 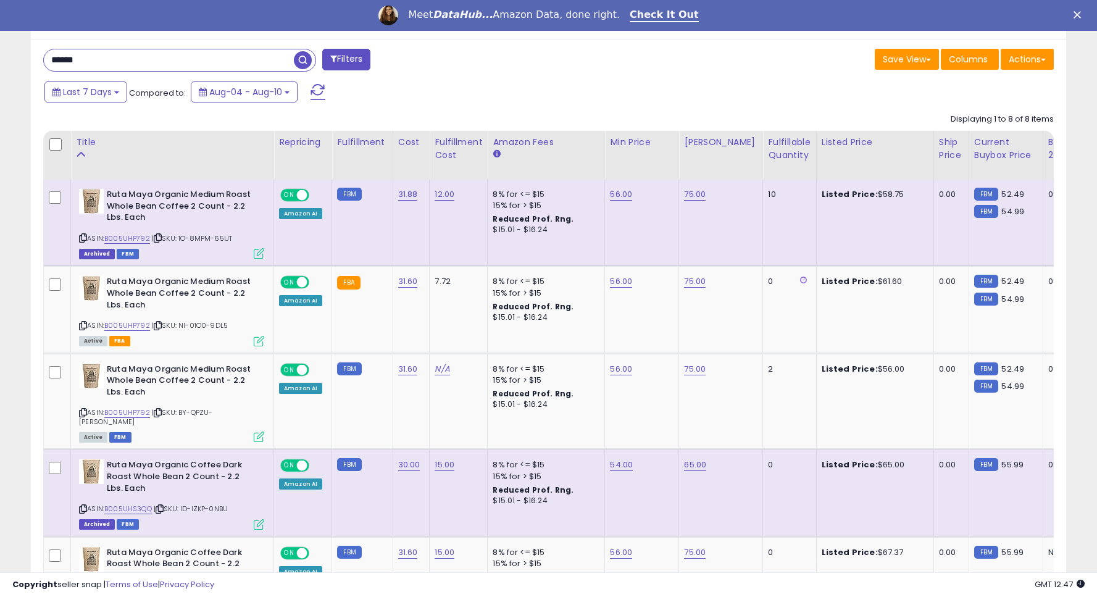 I want to click on div: Displaying 1 to 8 of 8 items, so click(x=1002, y=119).